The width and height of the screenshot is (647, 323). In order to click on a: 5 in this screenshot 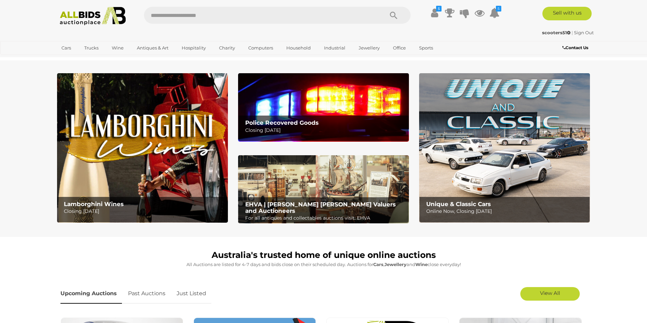, I will do `click(494, 13)`.